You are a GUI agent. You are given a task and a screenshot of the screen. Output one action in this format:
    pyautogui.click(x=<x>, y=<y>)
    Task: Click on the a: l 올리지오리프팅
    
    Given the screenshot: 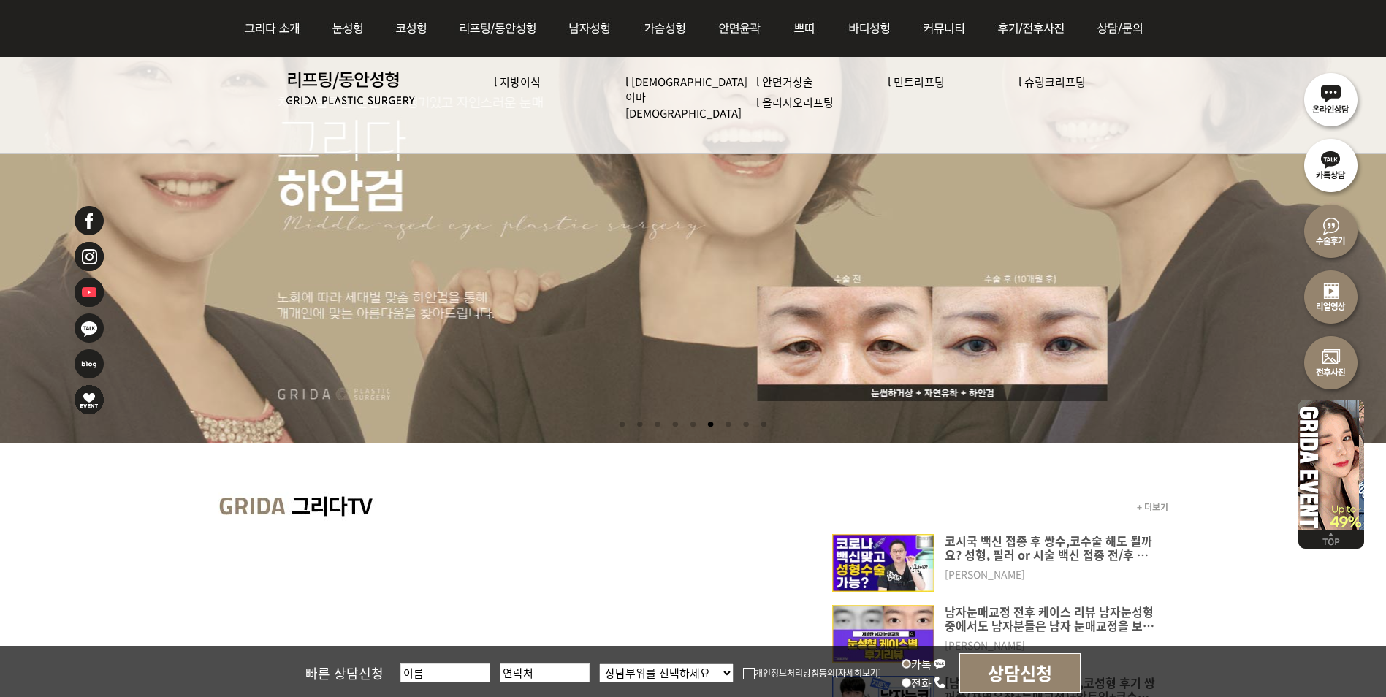 What is the action you would take?
    pyautogui.click(x=795, y=102)
    